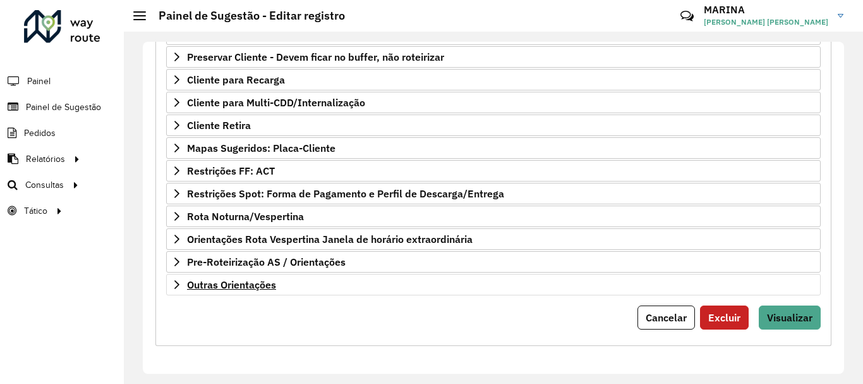  What do you see at coordinates (245, 216) in the screenshot?
I see `span: Rota Noturna/Vespertina` at bounding box center [245, 216].